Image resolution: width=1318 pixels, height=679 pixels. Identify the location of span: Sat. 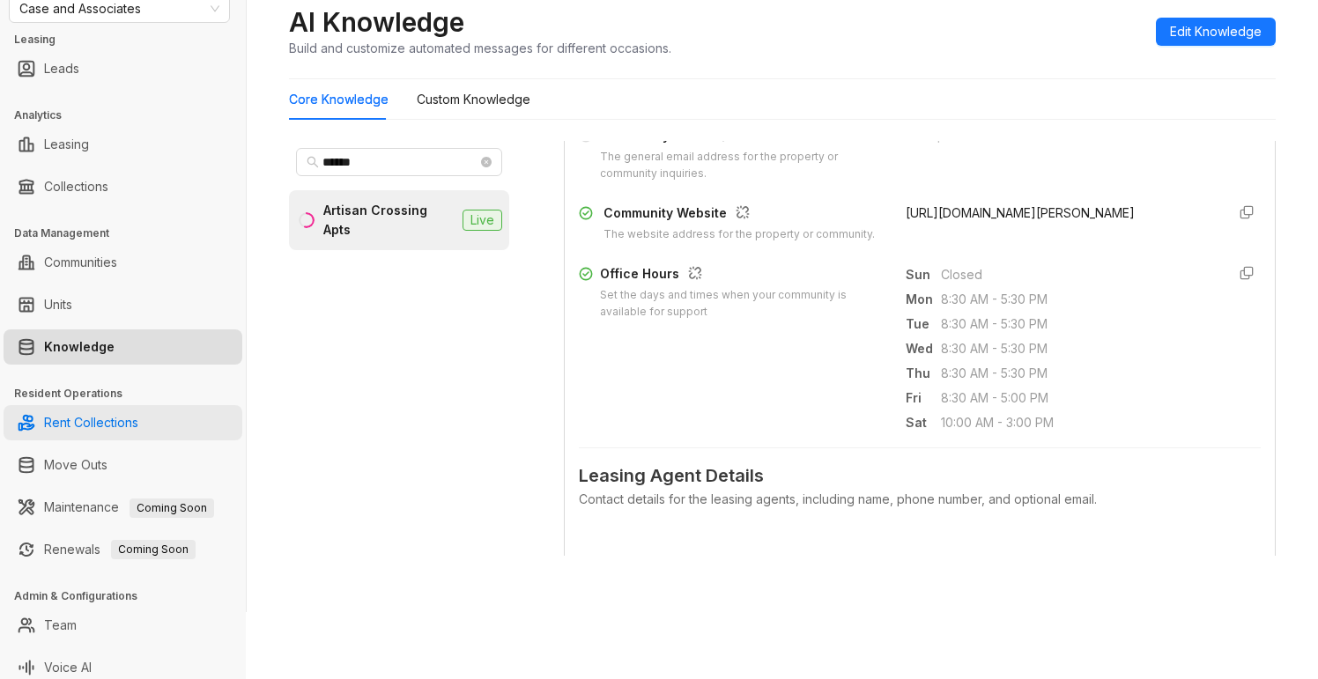
(923, 423).